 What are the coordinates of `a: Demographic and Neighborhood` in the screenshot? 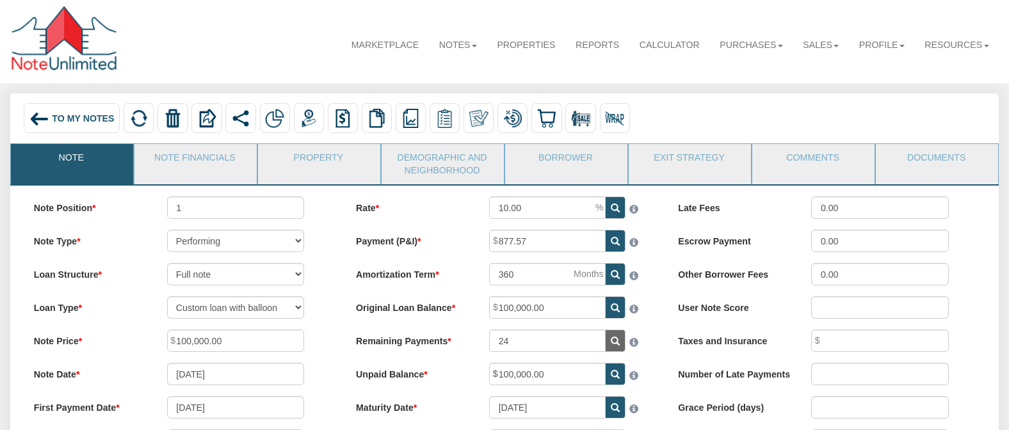 It's located at (442, 165).